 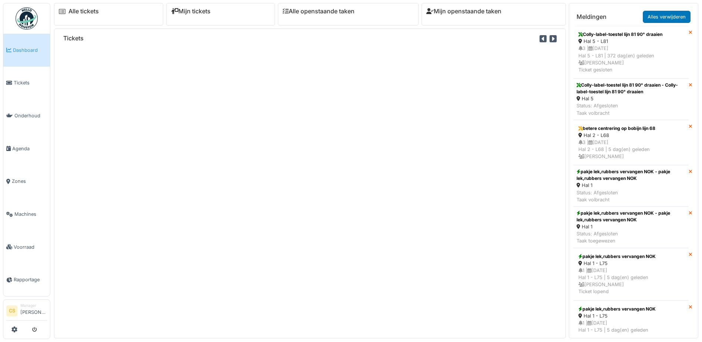 I want to click on a: Alles verwijderen, so click(x=666, y=17).